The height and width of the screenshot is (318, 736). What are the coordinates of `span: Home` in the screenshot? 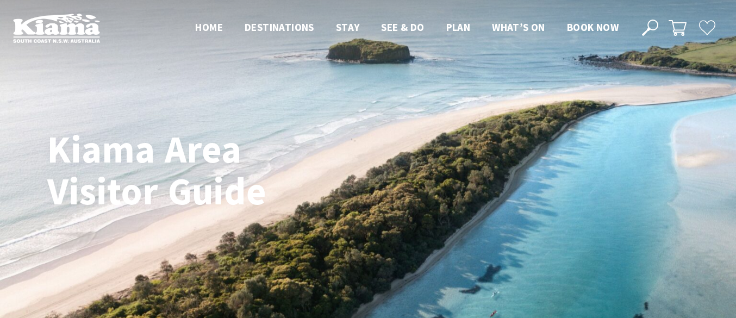 It's located at (209, 27).